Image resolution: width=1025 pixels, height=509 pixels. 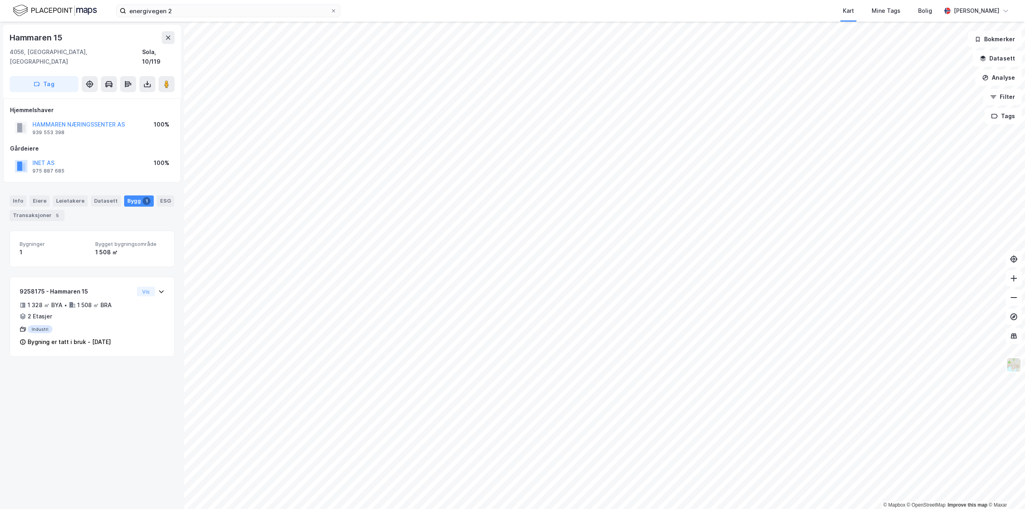 I want to click on div: 2 Etasjer, so click(x=40, y=316).